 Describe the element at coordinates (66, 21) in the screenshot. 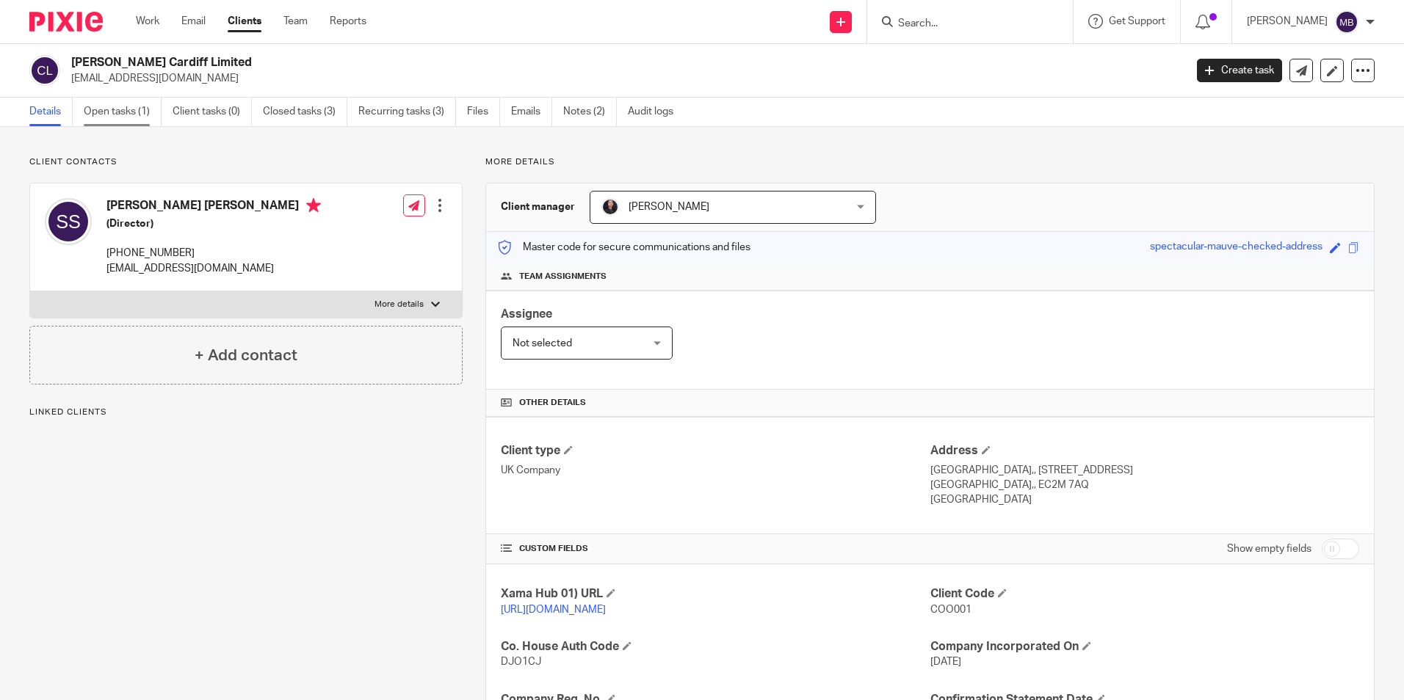

I see `img: Pixie` at that location.